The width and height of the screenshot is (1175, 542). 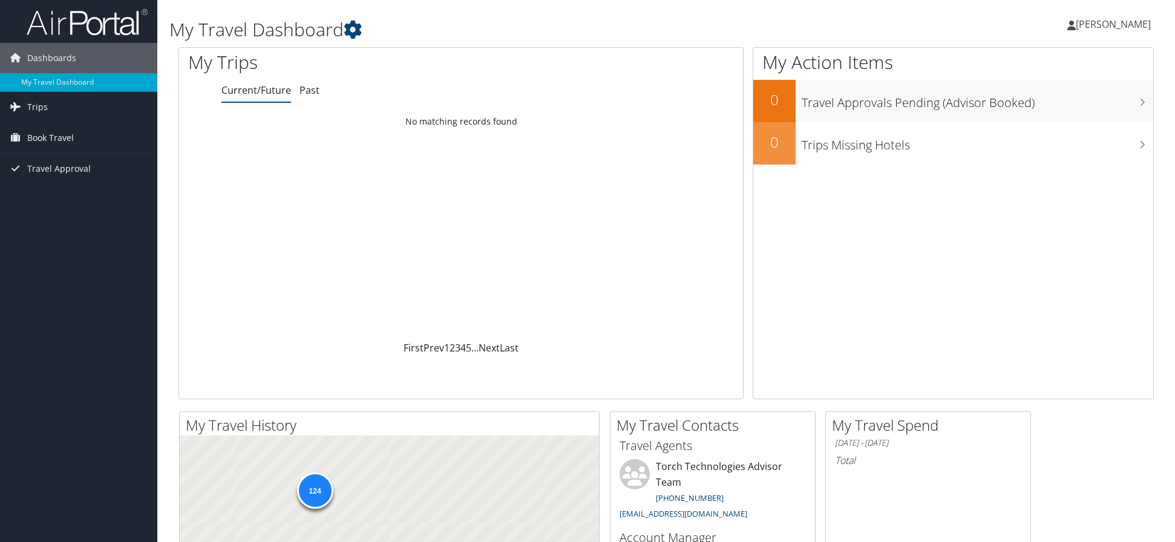 I want to click on a: Last, so click(x=509, y=348).